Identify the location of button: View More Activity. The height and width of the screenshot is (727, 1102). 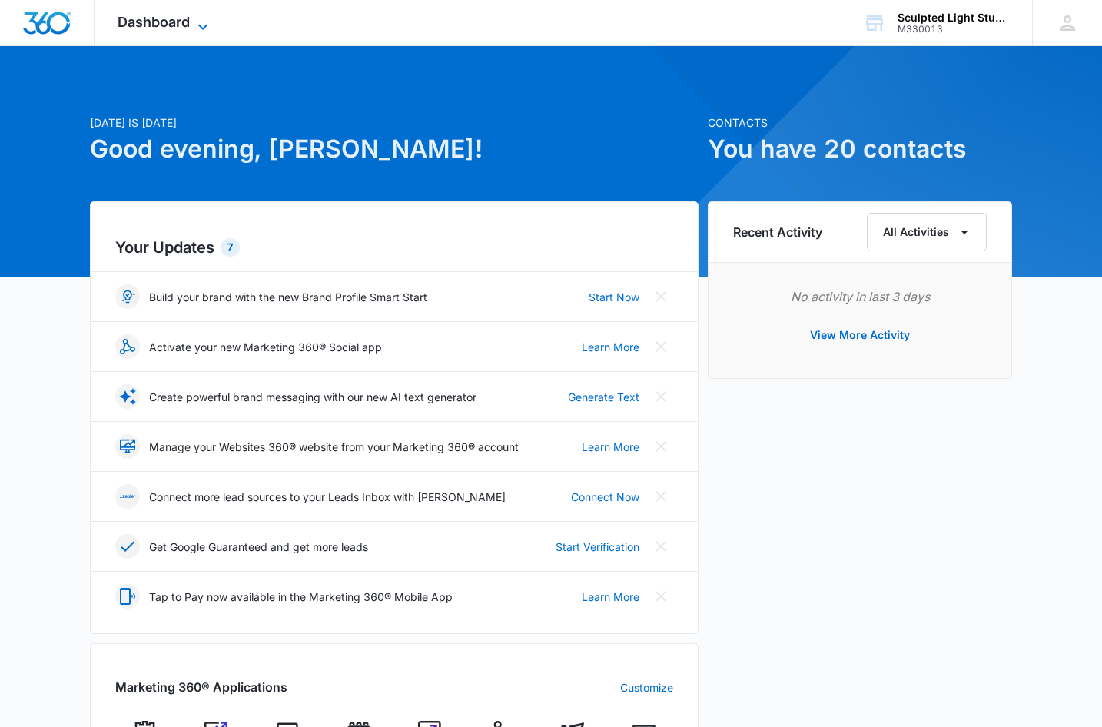
(860, 335).